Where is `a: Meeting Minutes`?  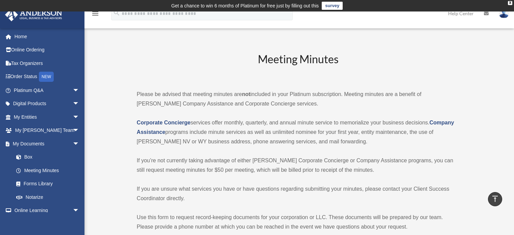
a: Meeting Minutes is located at coordinates (48, 170).